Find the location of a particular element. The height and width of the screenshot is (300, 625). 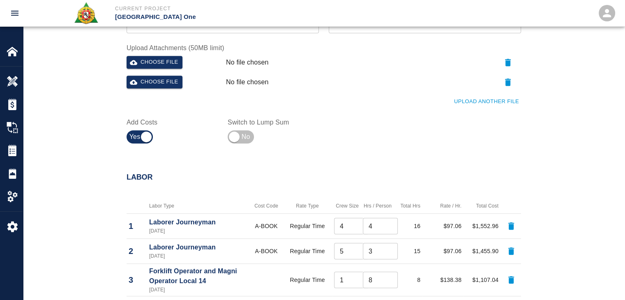

th: Total Hrs is located at coordinates (408, 206).